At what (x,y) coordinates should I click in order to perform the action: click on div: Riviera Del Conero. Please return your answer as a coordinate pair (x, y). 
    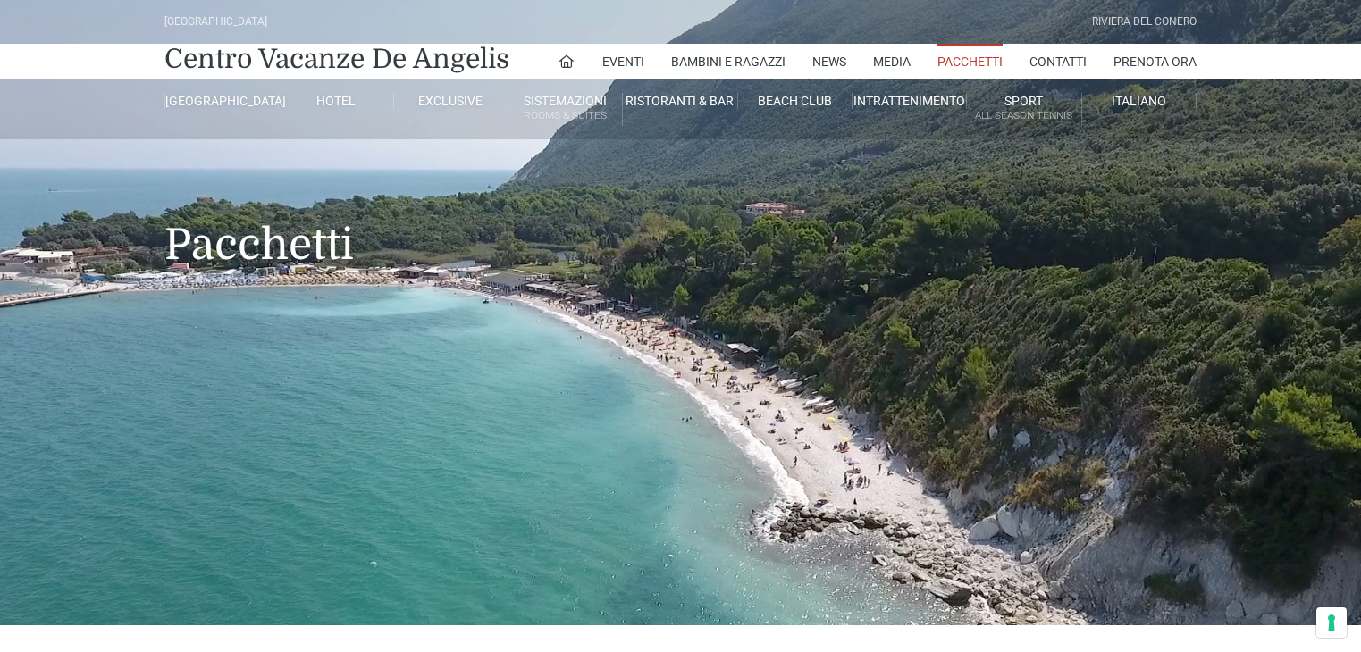
    Looking at the image, I should click on (1144, 21).